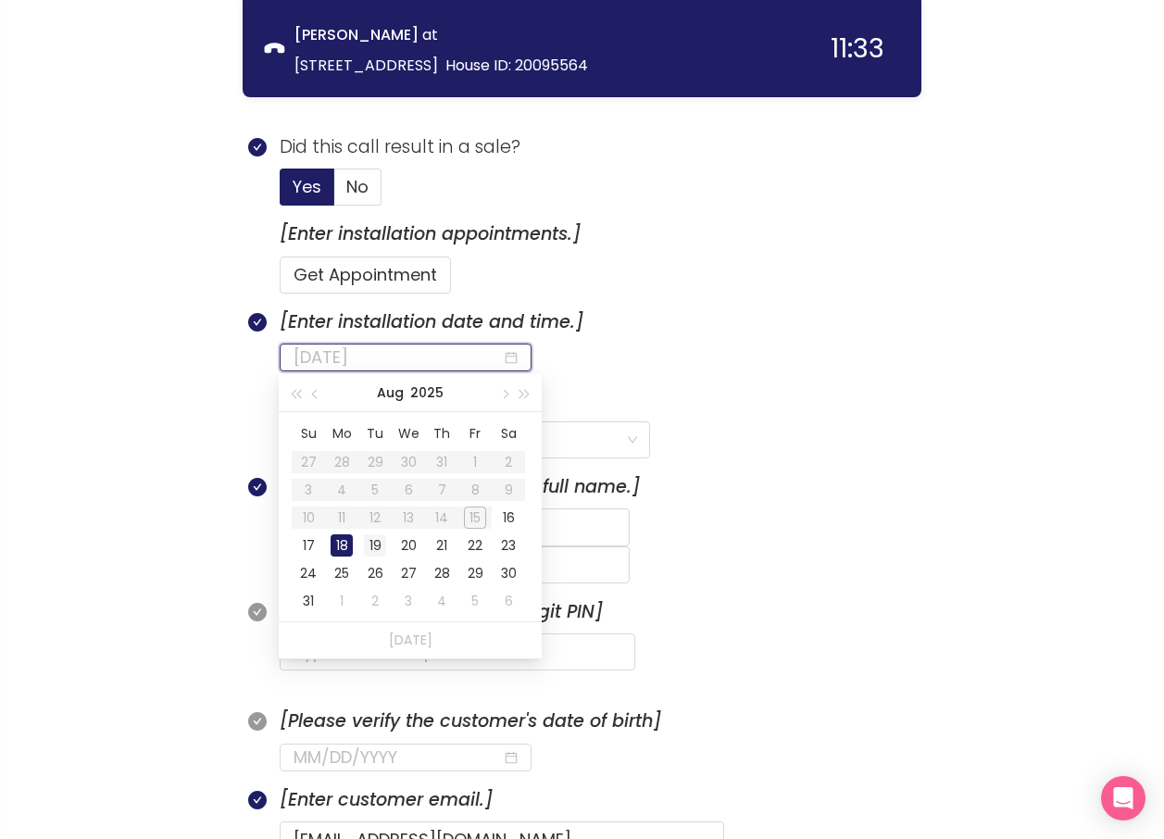 The height and width of the screenshot is (839, 1164). Describe the element at coordinates (365, 275) in the screenshot. I see `button: Get Appointment` at that location.